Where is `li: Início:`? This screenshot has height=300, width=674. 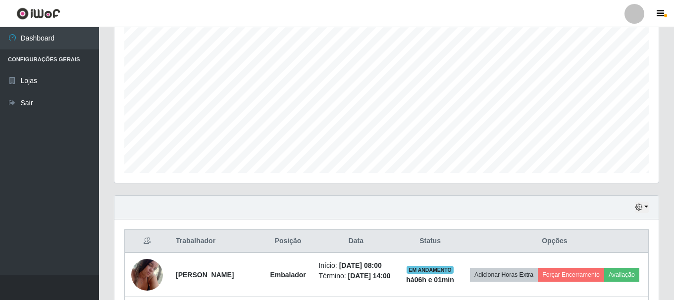 li: Início: is located at coordinates (355, 266).